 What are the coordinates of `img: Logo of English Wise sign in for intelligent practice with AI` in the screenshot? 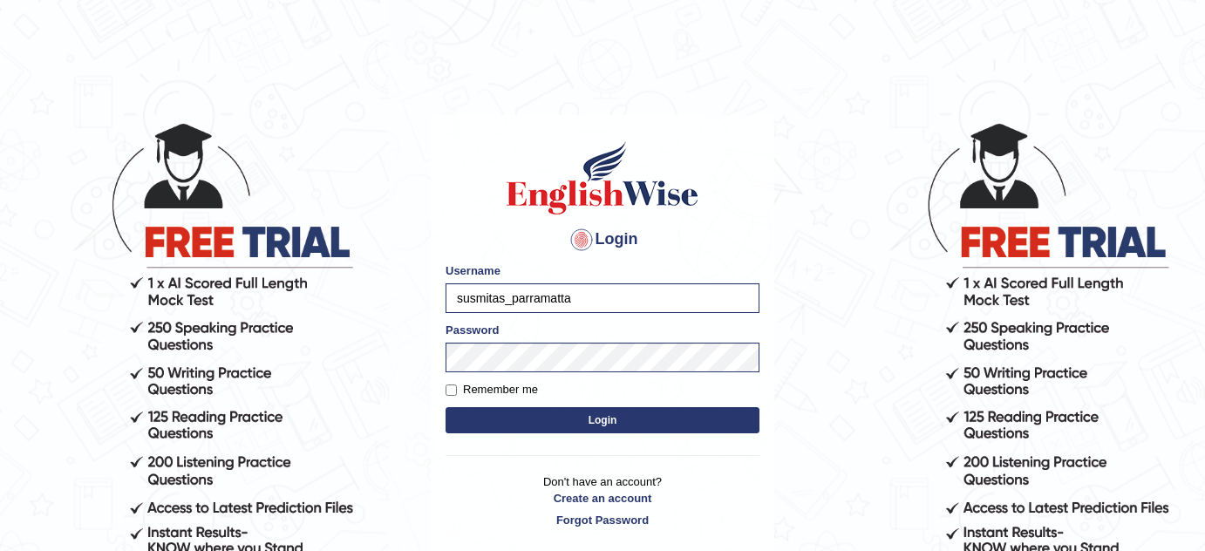 It's located at (603, 178).